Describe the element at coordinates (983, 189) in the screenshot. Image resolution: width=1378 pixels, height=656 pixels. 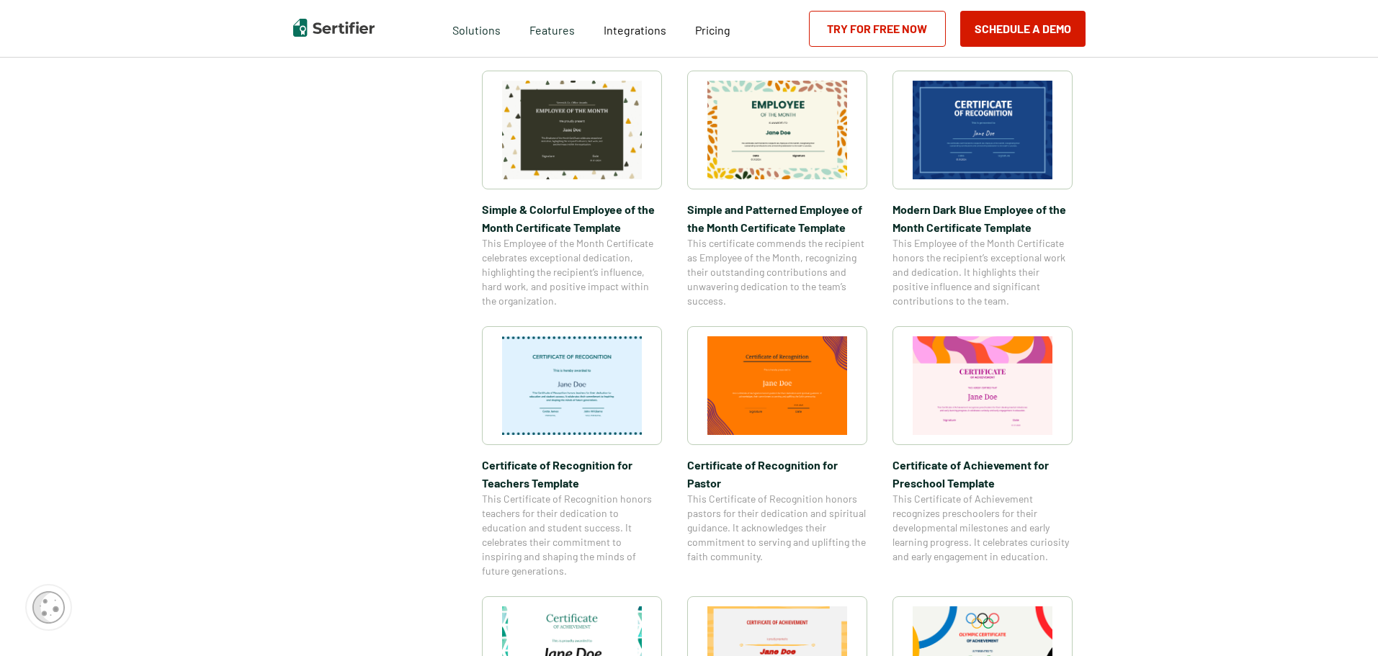
I see `a: Modern Dark Blue Employee of the Month Certificate TemplateModern Dark Blue Employee of the Month...` at that location.